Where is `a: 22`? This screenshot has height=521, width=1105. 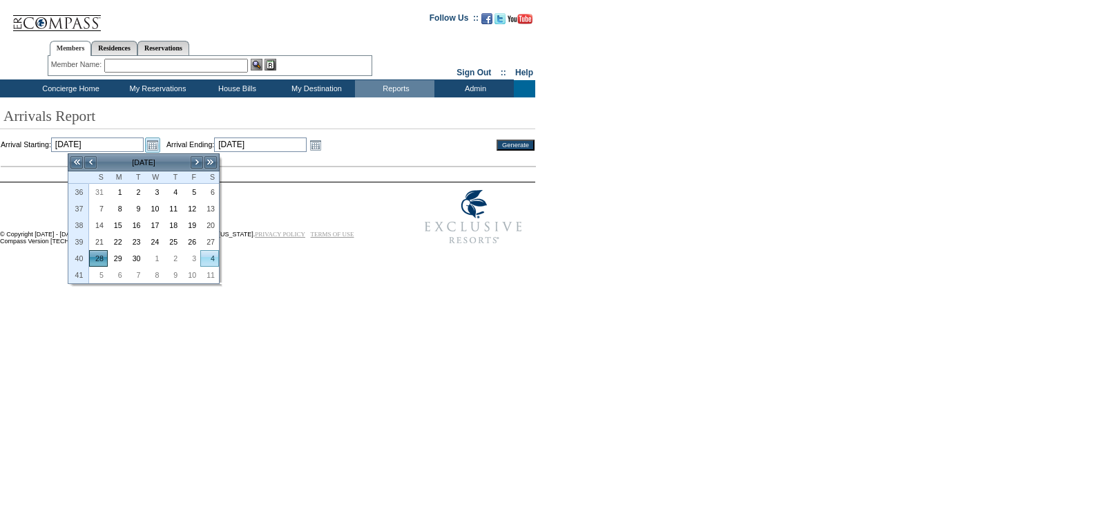
a: 22 is located at coordinates (117, 242).